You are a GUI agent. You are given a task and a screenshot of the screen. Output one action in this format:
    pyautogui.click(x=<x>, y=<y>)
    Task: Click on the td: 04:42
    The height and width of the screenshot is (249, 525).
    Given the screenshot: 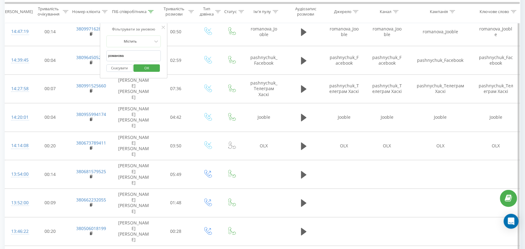 What is the action you would take?
    pyautogui.click(x=176, y=118)
    